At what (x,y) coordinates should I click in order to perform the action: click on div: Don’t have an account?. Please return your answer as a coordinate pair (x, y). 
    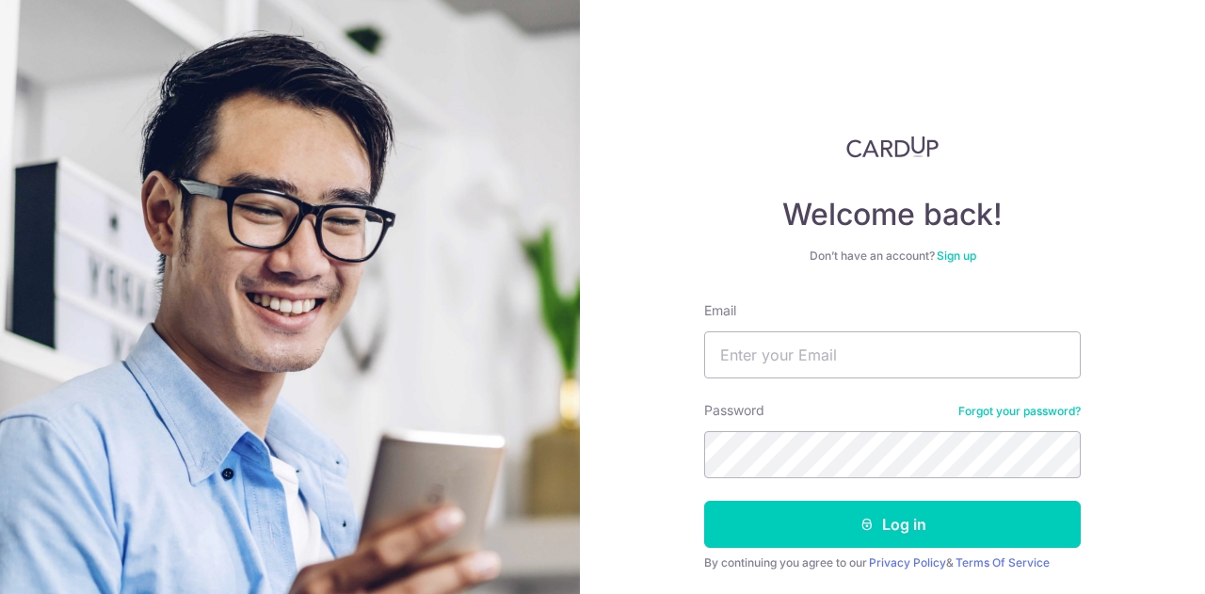
    Looking at the image, I should click on (892, 256).